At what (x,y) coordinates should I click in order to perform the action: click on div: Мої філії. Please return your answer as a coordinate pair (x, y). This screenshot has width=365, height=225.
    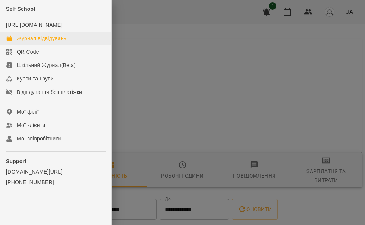
    Looking at the image, I should click on (28, 112).